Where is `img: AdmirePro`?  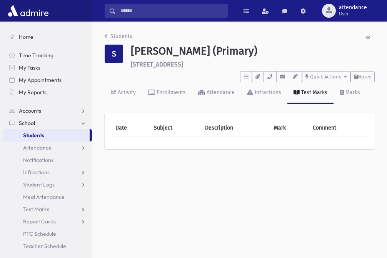 img: AdmirePro is located at coordinates (28, 11).